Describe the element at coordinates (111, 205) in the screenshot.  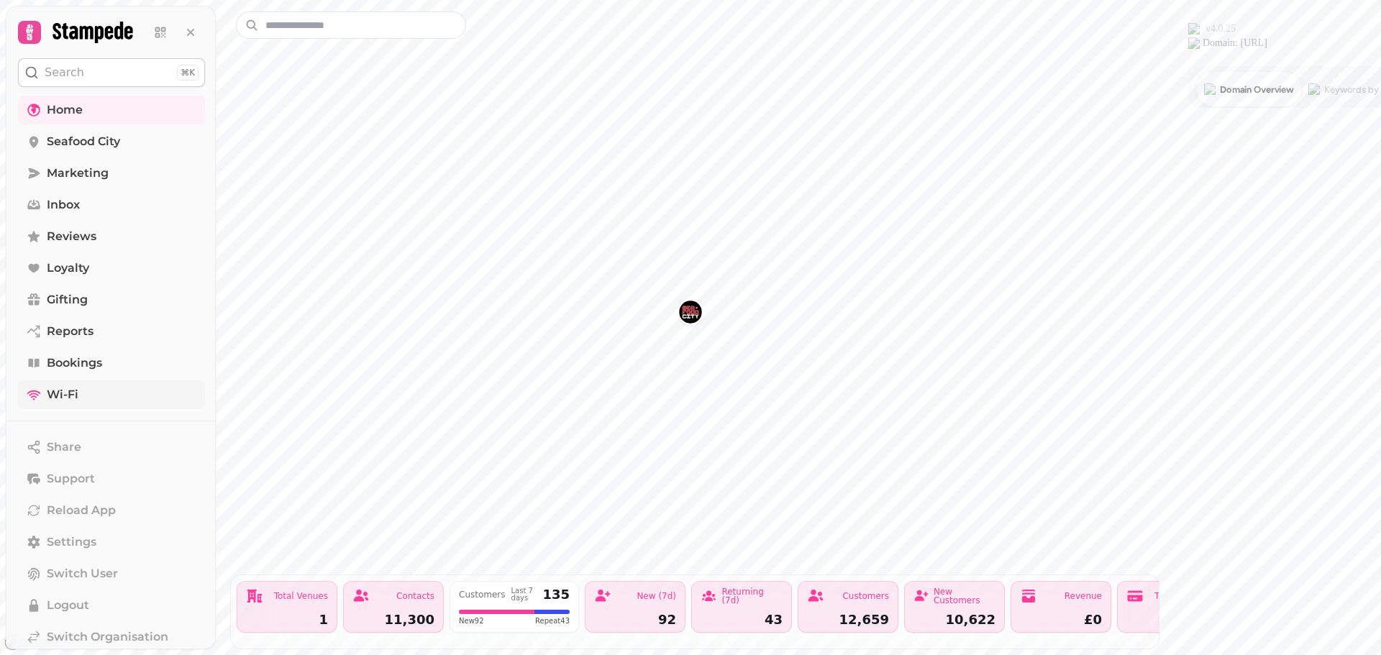
I see `a: Inbox` at that location.